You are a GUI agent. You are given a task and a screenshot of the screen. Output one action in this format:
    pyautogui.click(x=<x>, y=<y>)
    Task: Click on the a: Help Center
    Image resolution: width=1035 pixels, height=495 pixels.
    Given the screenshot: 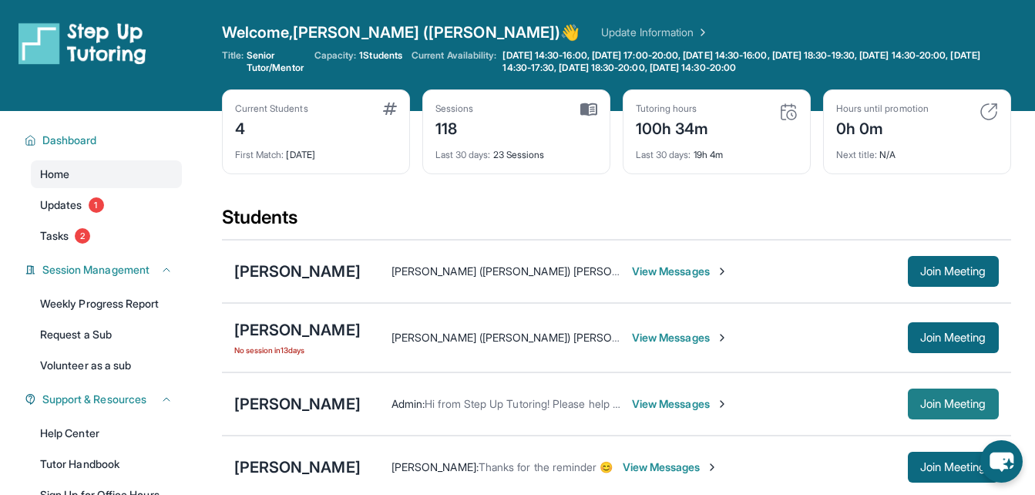 What is the action you would take?
    pyautogui.click(x=106, y=433)
    